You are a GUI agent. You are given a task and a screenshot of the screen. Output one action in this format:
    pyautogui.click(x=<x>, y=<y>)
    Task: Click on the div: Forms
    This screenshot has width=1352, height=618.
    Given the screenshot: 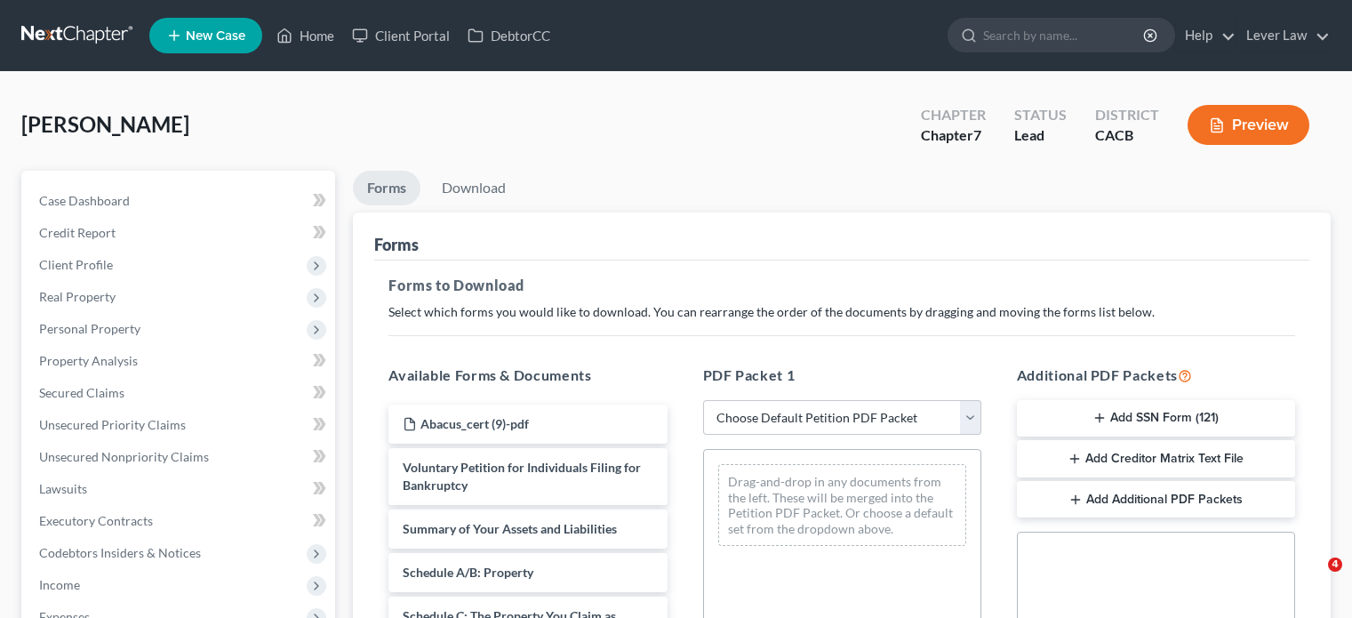 What is the action you would take?
    pyautogui.click(x=396, y=244)
    